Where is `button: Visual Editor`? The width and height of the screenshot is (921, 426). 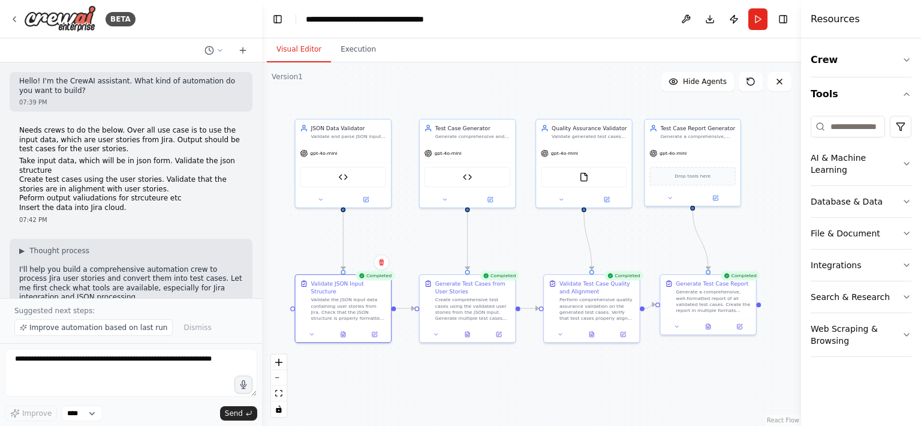
button: Visual Editor is located at coordinates (299, 50).